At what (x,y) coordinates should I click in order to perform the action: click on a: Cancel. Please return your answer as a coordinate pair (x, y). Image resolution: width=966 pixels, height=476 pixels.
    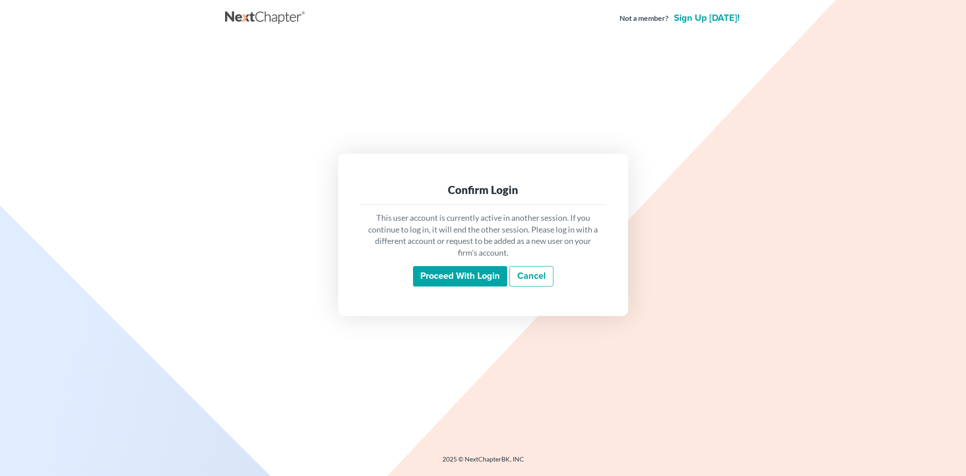
    Looking at the image, I should click on (531, 276).